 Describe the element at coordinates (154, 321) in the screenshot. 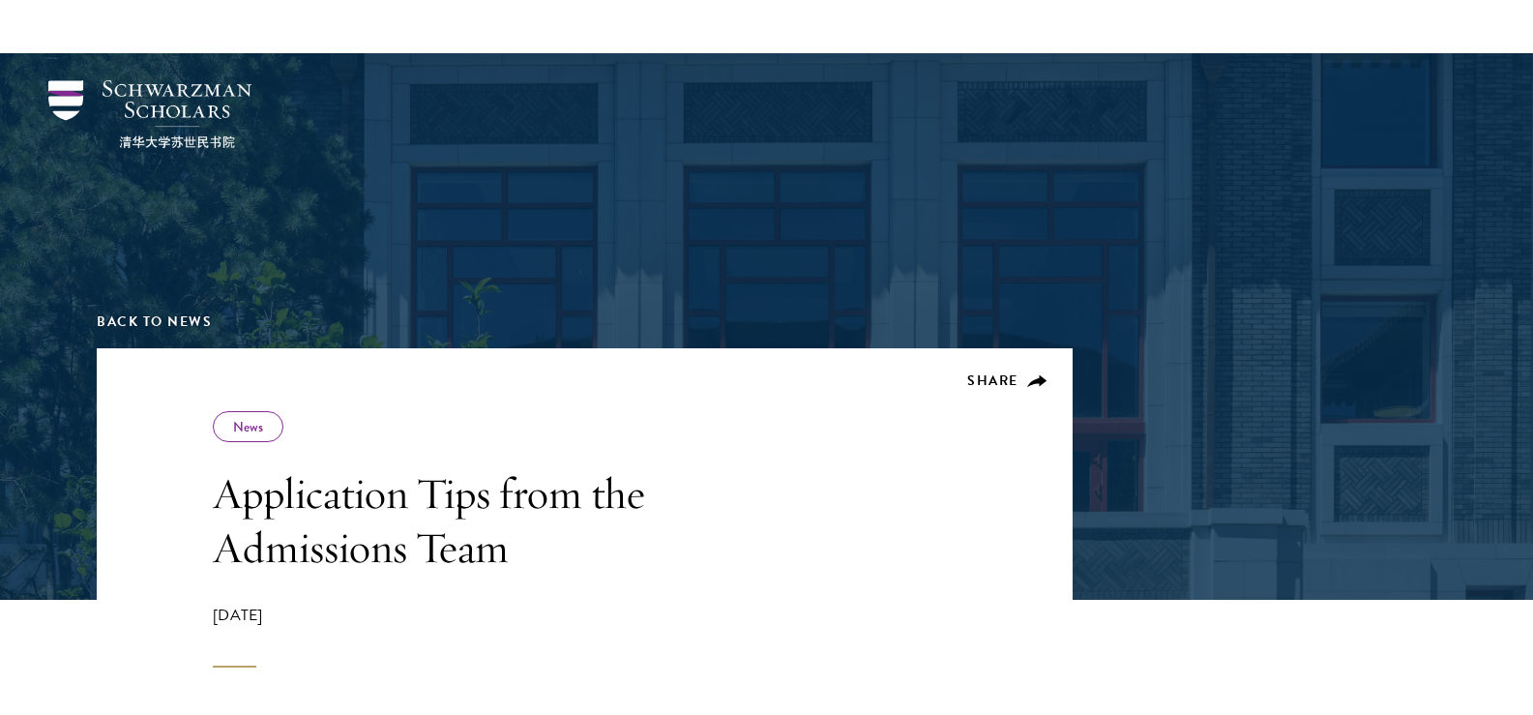

I see `a: Back to News` at that location.